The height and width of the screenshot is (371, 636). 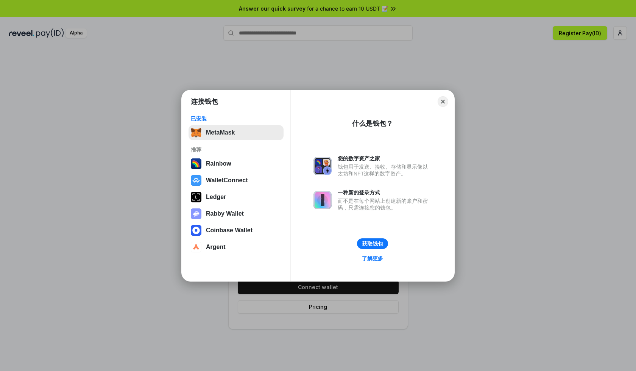 I want to click on div: 钱包用于发送、接收、存储和显示像以太坊和NFT这样的数字资产。, so click(x=385, y=170).